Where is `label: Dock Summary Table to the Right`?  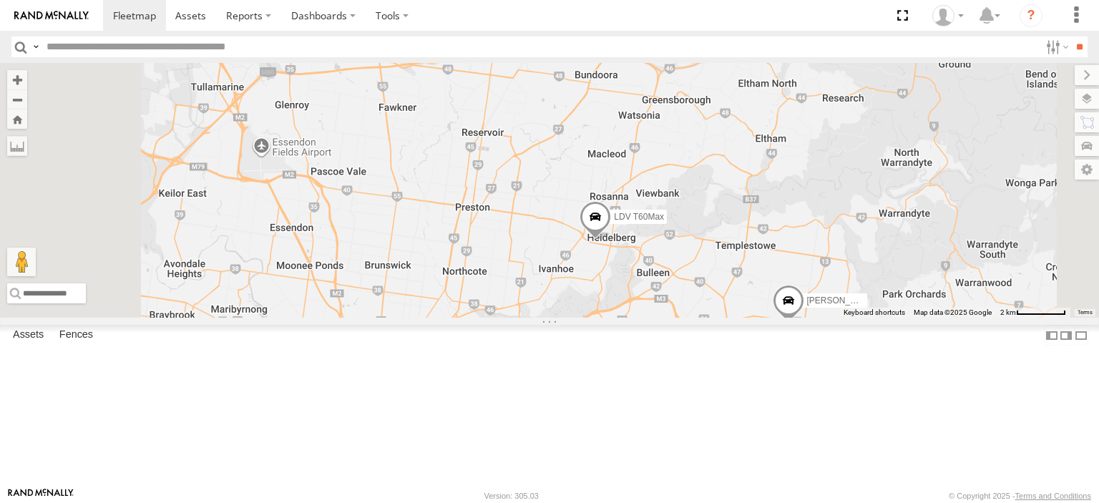
label: Dock Summary Table to the Right is located at coordinates (1066, 335).